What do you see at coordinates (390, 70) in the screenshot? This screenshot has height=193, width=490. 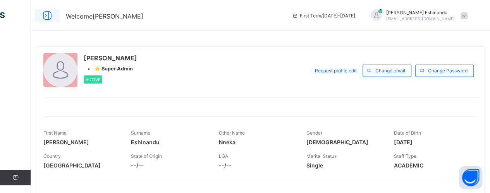 I see `span: Change email` at bounding box center [390, 70].